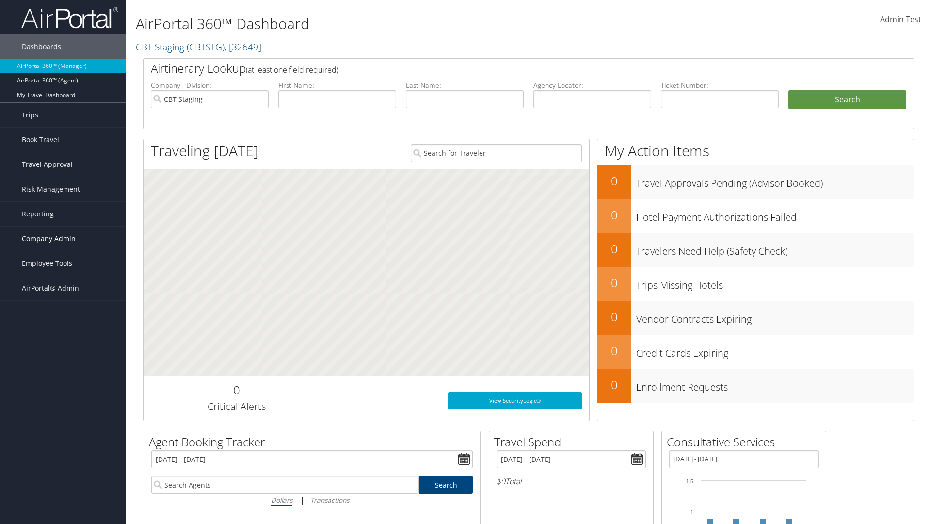 The image size is (931, 524). Describe the element at coordinates (206, 47) in the screenshot. I see `span: ( CBTSTG )` at that location.